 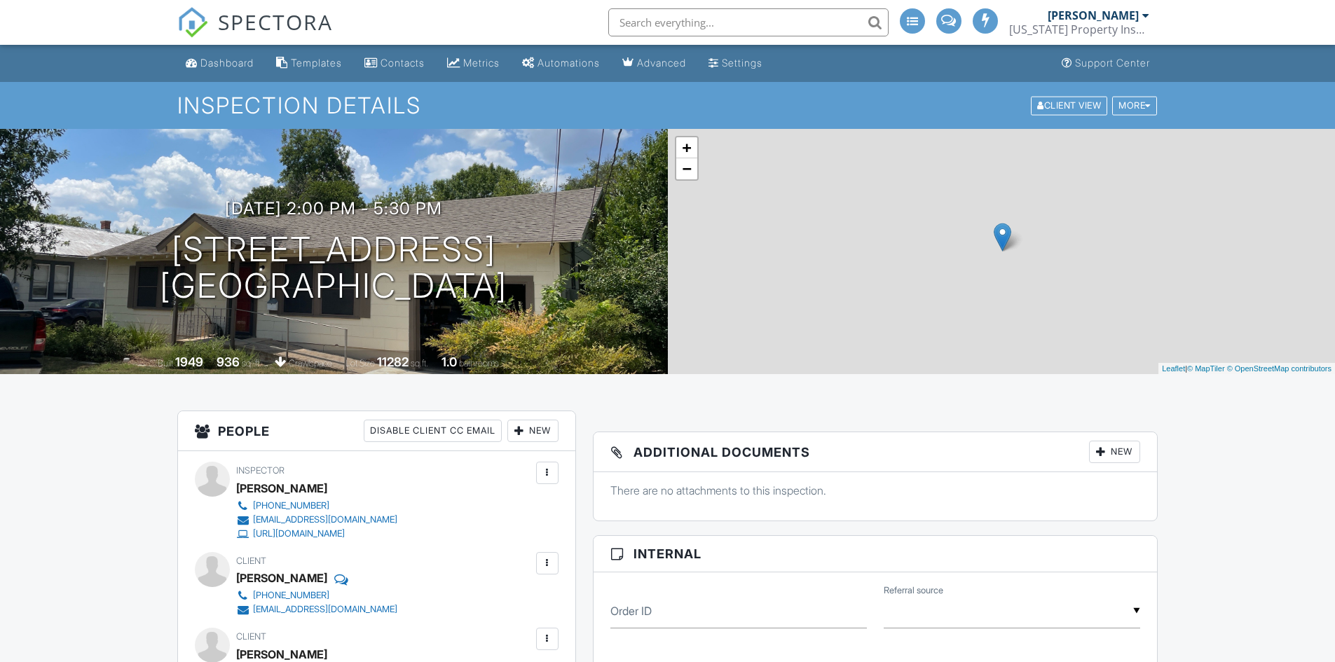 I want to click on label: Order ID, so click(x=631, y=611).